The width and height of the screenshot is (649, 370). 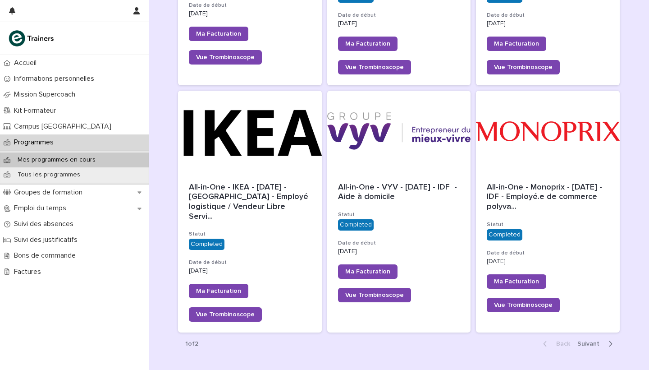 What do you see at coordinates (29, 271) in the screenshot?
I see `p: Factures` at bounding box center [29, 271].